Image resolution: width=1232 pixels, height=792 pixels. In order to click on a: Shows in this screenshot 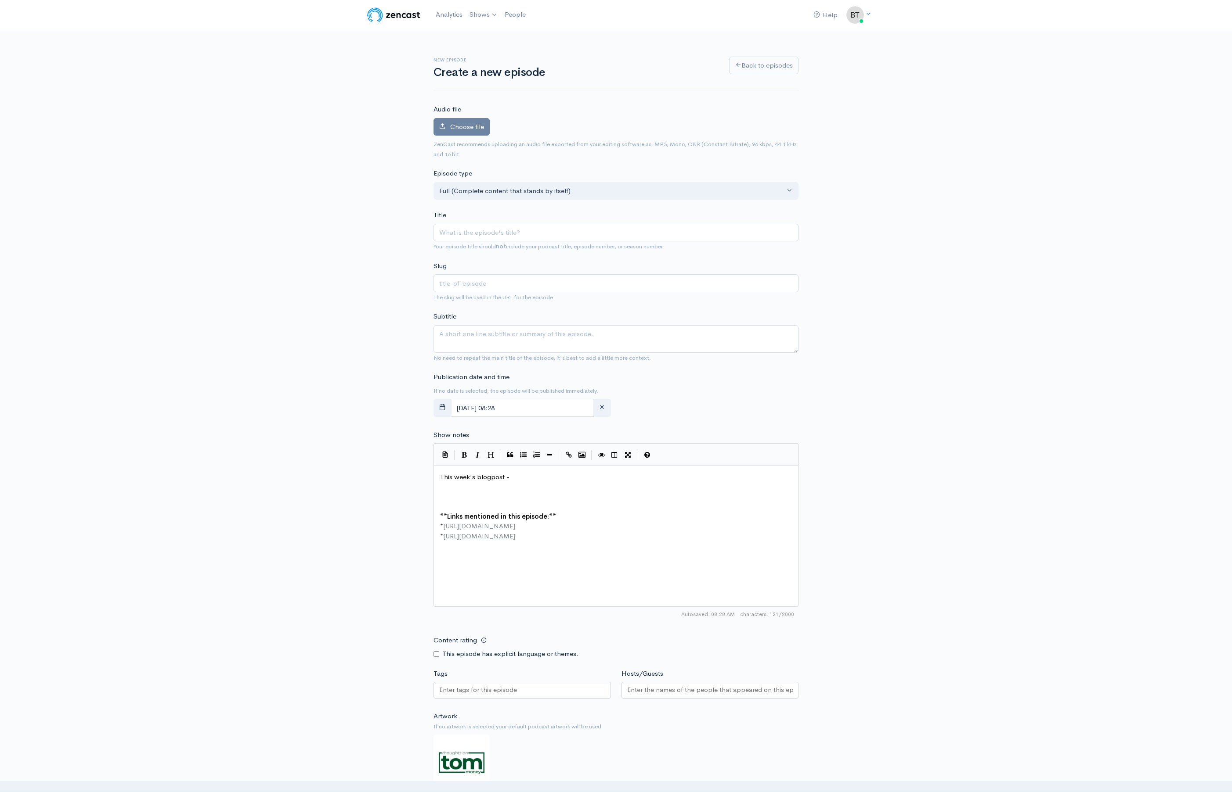, I will do `click(483, 15)`.